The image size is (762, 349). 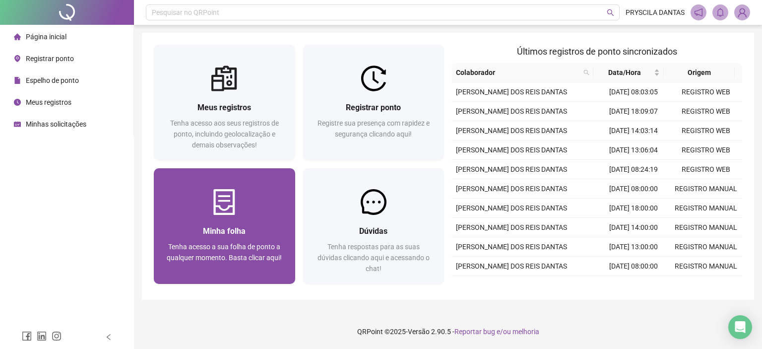 I want to click on span: Data/Hora, so click(x=624, y=72).